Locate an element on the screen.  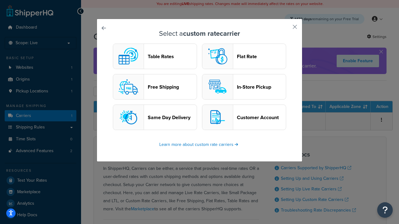
button: sameday logoSame Day Delivery is located at coordinates (155, 117).